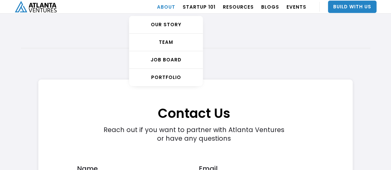  What do you see at coordinates (166, 25) in the screenshot?
I see `div: OUR STORY` at bounding box center [166, 25].